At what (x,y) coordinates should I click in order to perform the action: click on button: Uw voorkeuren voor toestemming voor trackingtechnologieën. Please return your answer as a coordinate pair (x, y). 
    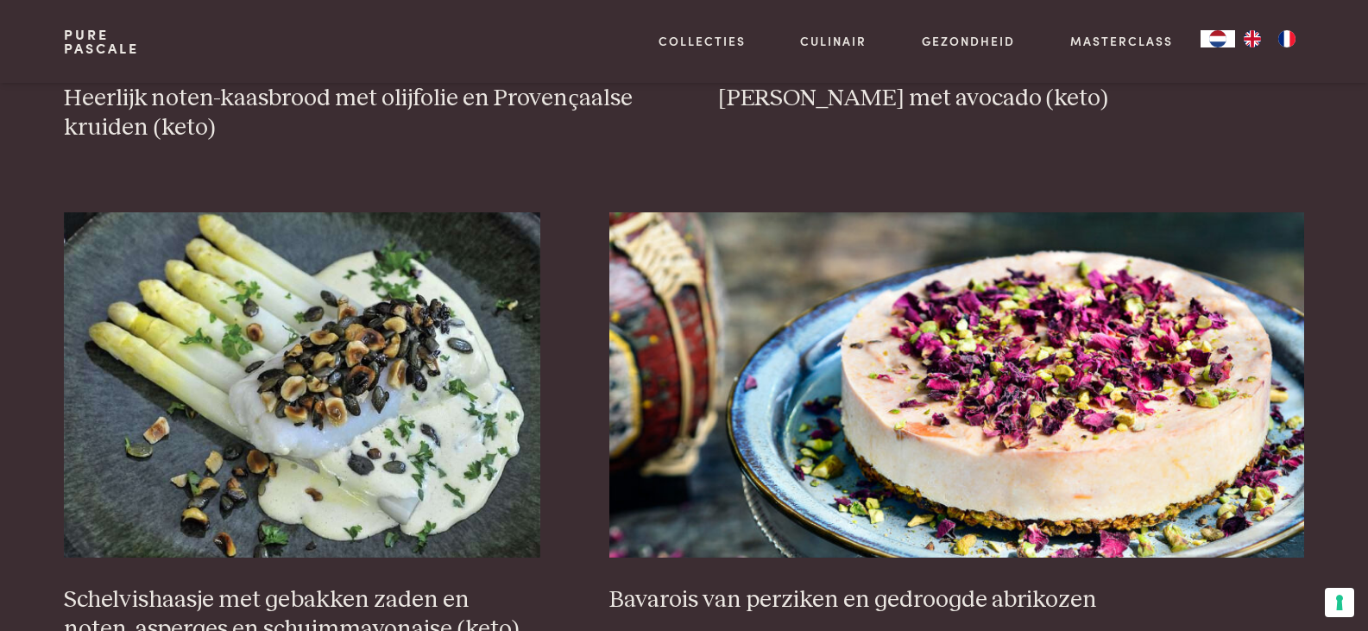
    Looking at the image, I should click on (1339, 602).